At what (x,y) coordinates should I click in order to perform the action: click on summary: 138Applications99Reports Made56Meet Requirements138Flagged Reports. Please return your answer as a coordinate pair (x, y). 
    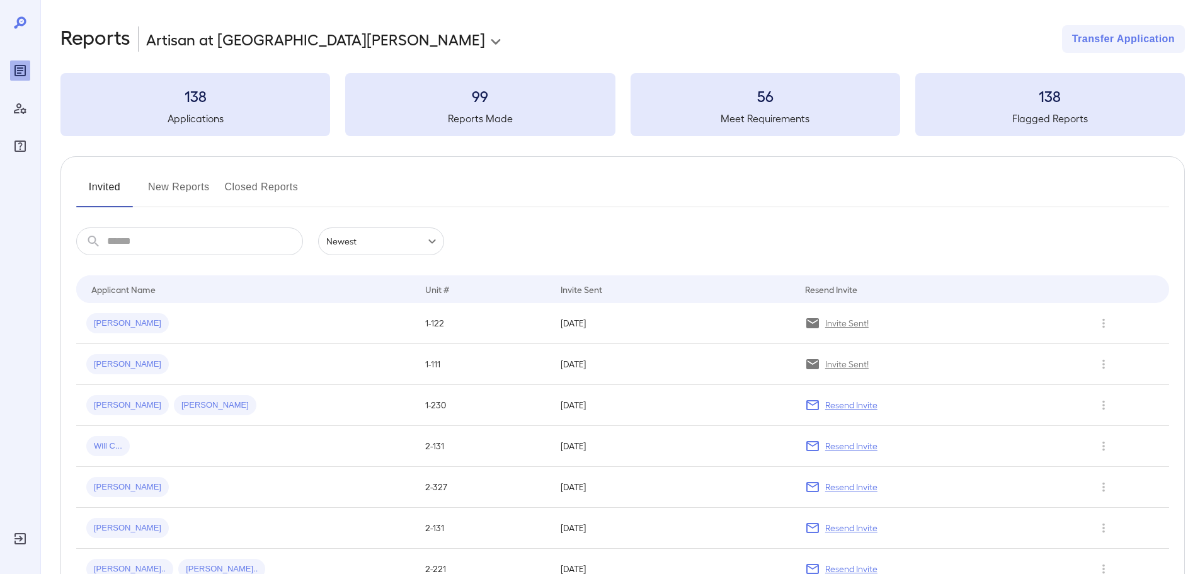
    Looking at the image, I should click on (623, 105).